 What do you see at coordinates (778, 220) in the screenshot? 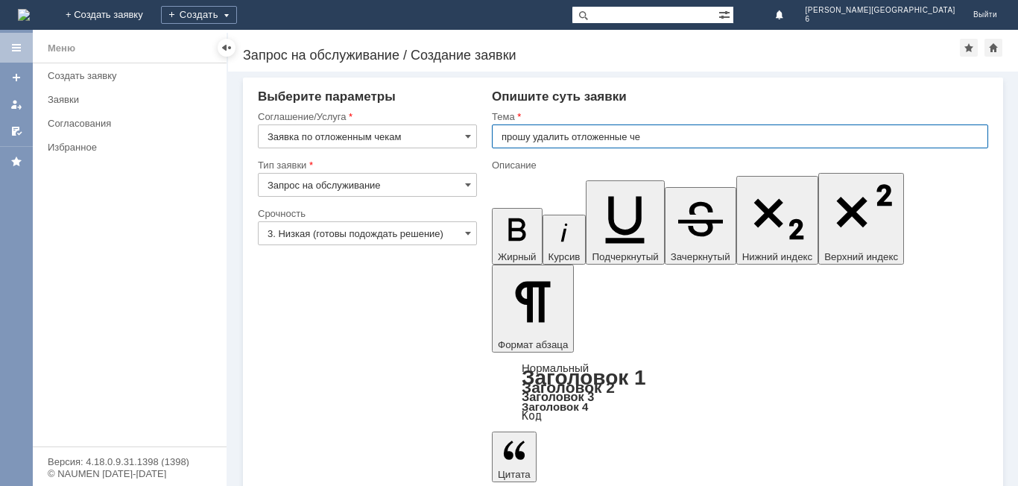
I see `button: Нижний индекс` at bounding box center [778, 220].